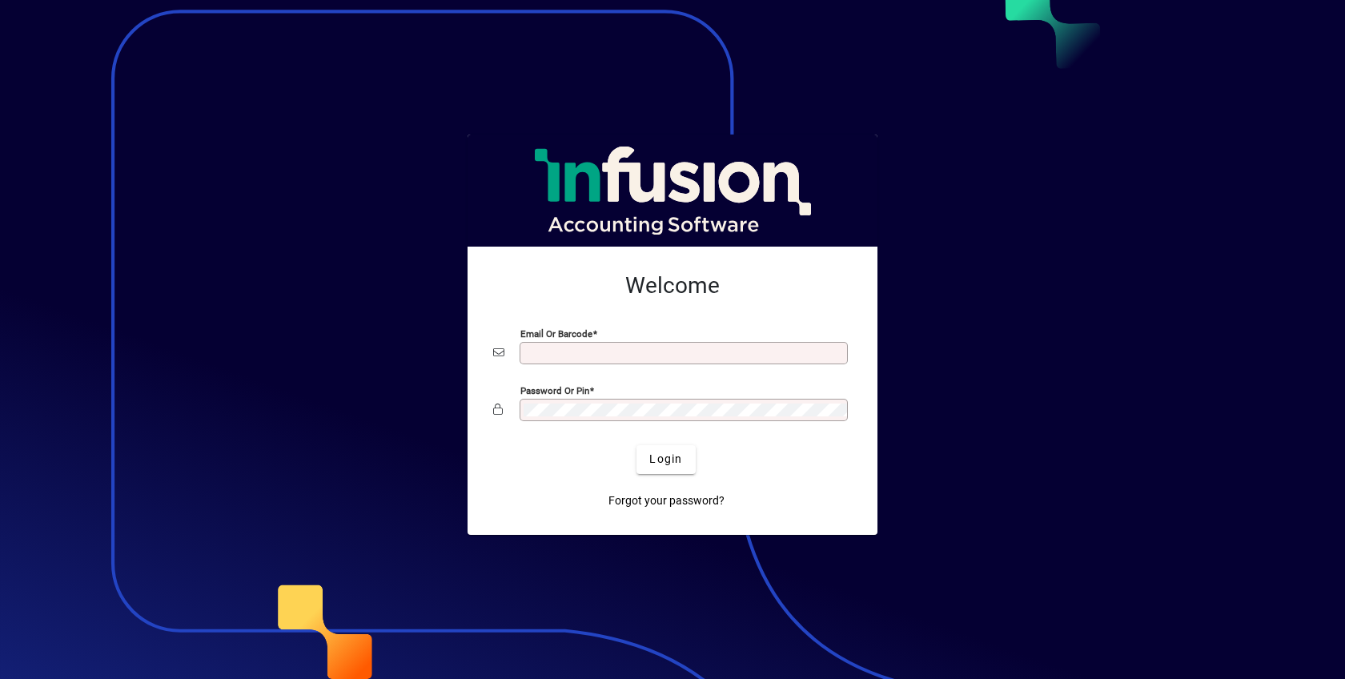 Image resolution: width=1345 pixels, height=679 pixels. I want to click on button: Login, so click(665, 460).